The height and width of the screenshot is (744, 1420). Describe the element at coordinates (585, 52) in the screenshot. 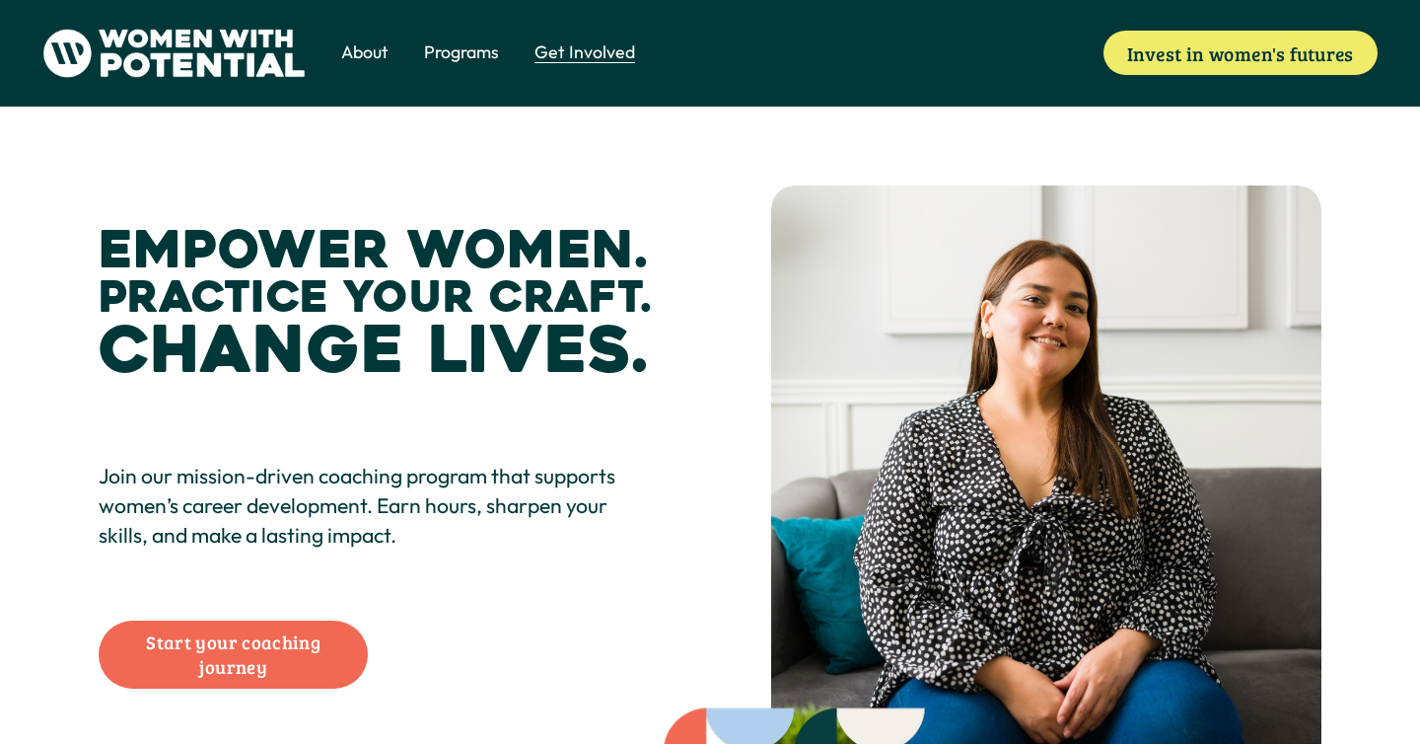

I see `span: Get Involved` at that location.